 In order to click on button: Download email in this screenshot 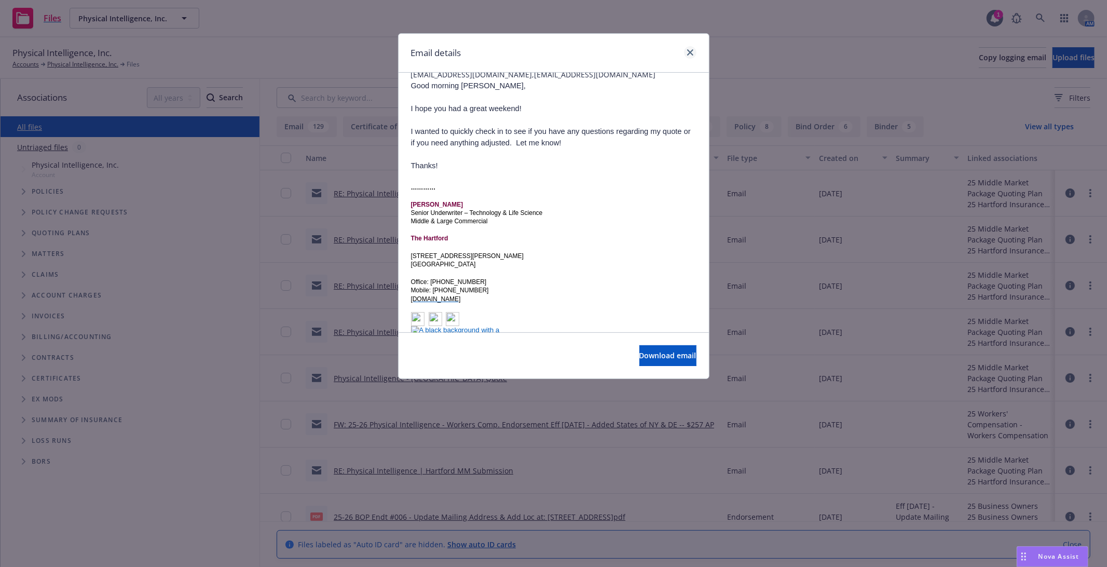, I will do `click(668, 356)`.